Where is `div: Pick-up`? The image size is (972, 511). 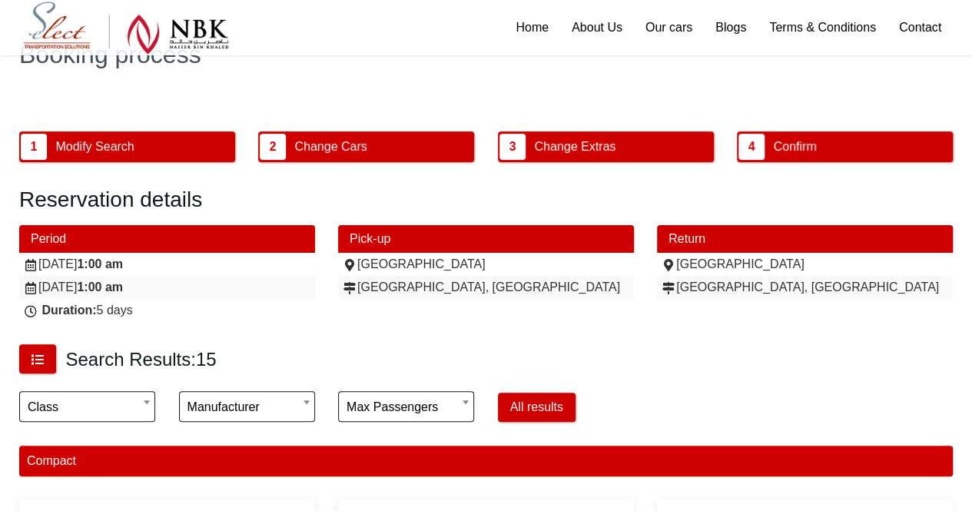 div: Pick-up is located at coordinates (486, 239).